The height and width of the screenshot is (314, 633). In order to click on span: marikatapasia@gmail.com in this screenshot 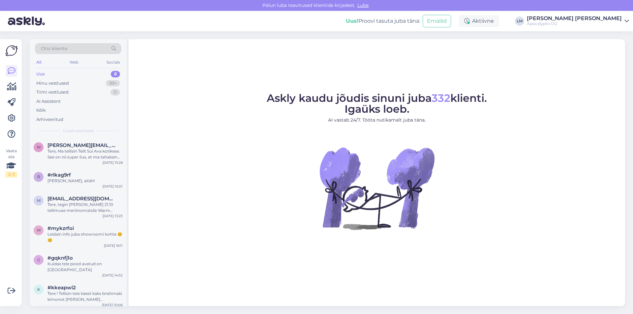, I will do `click(82, 199)`.